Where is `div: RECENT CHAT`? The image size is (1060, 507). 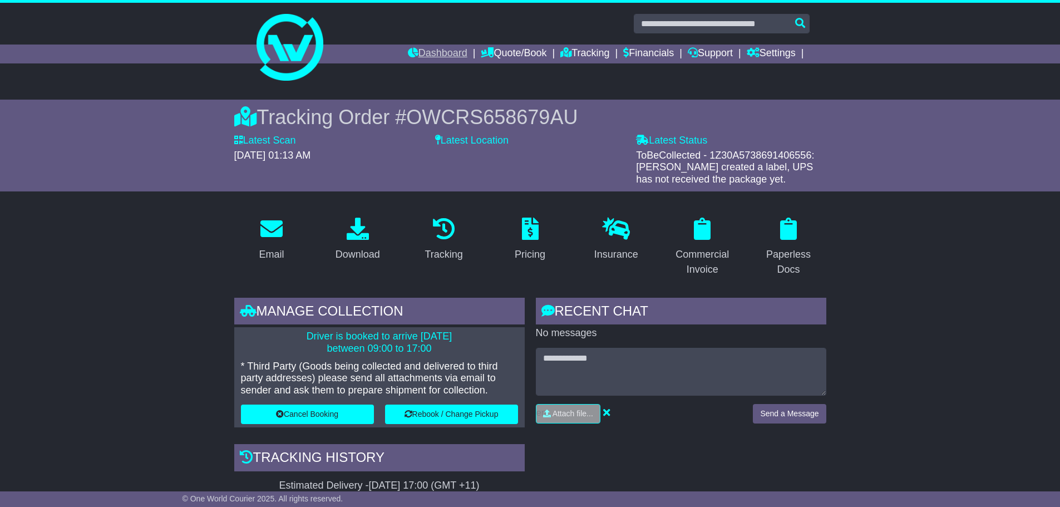
div: RECENT CHAT is located at coordinates (681, 313).